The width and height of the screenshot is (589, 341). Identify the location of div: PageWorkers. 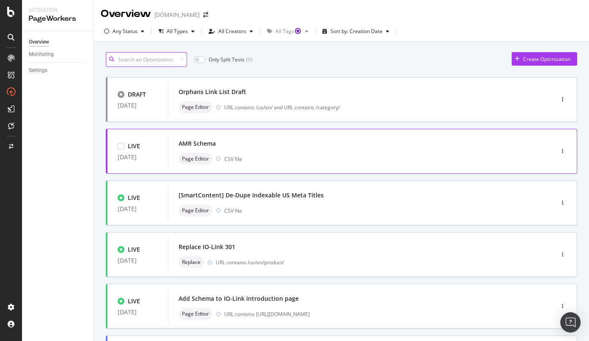
(58, 19).